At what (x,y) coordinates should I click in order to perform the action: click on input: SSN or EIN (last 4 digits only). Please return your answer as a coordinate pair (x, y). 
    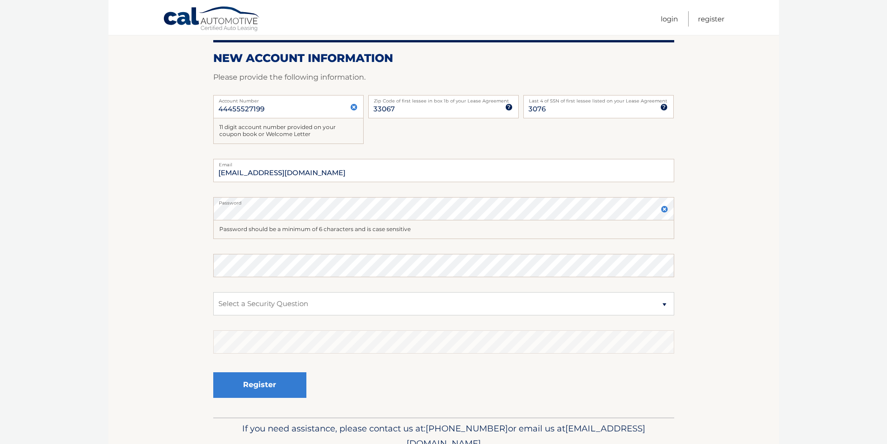
    Looking at the image, I should click on (599, 107).